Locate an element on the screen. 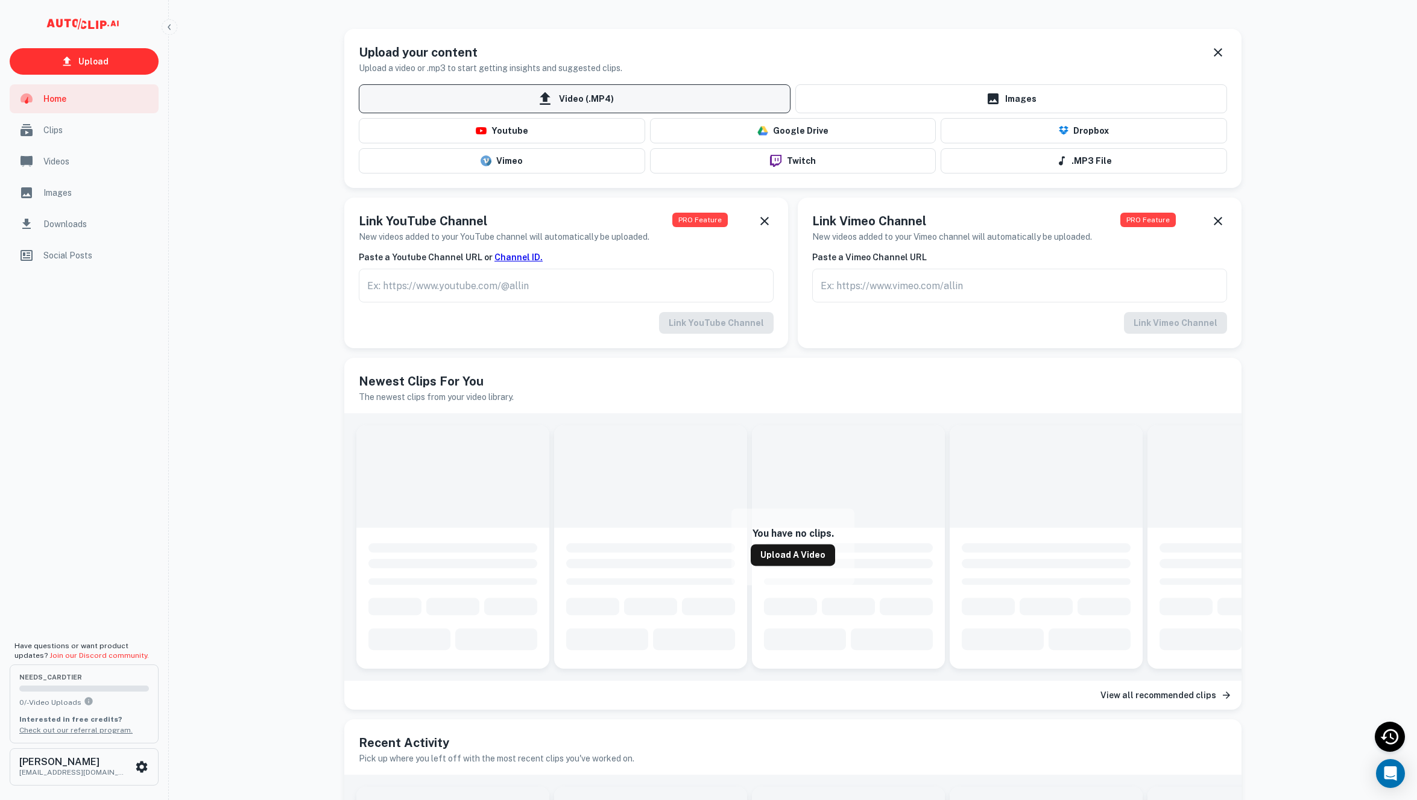  h6: View all recommended clips is located at coordinates (1158, 696).